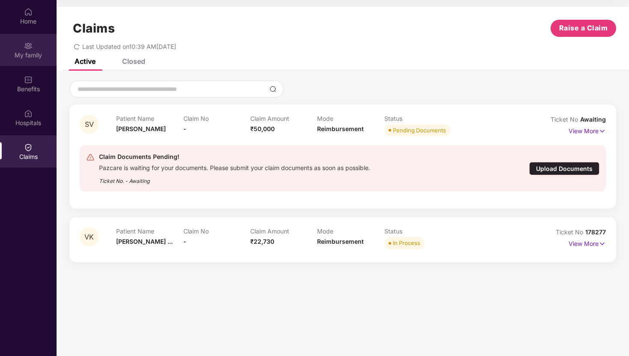  I want to click on span: ₹22,730, so click(262, 241).